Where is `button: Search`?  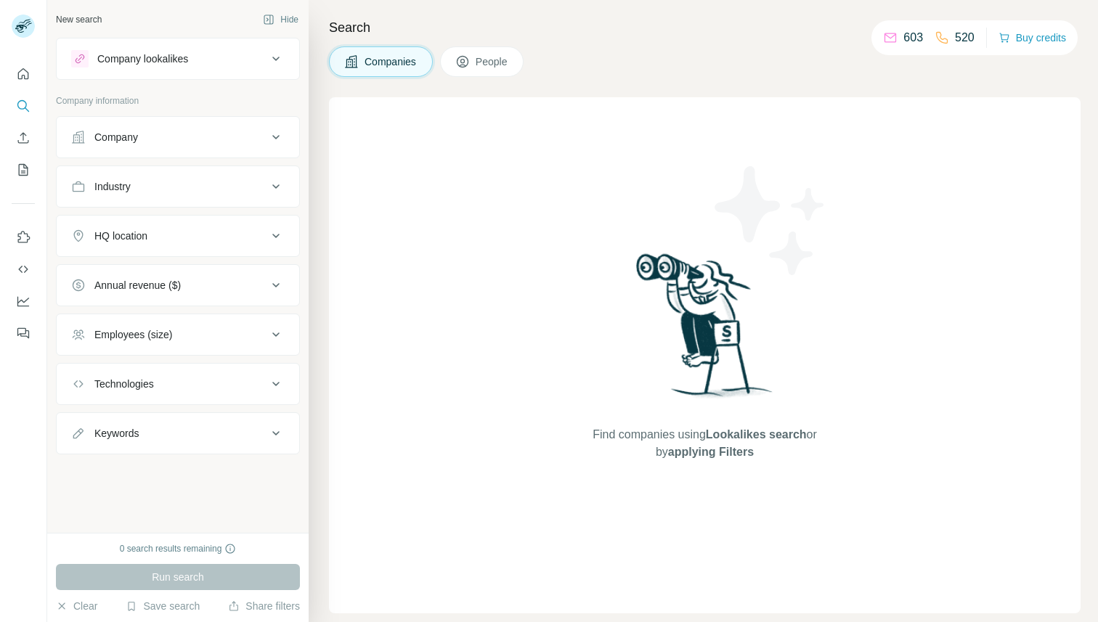 button: Search is located at coordinates (23, 106).